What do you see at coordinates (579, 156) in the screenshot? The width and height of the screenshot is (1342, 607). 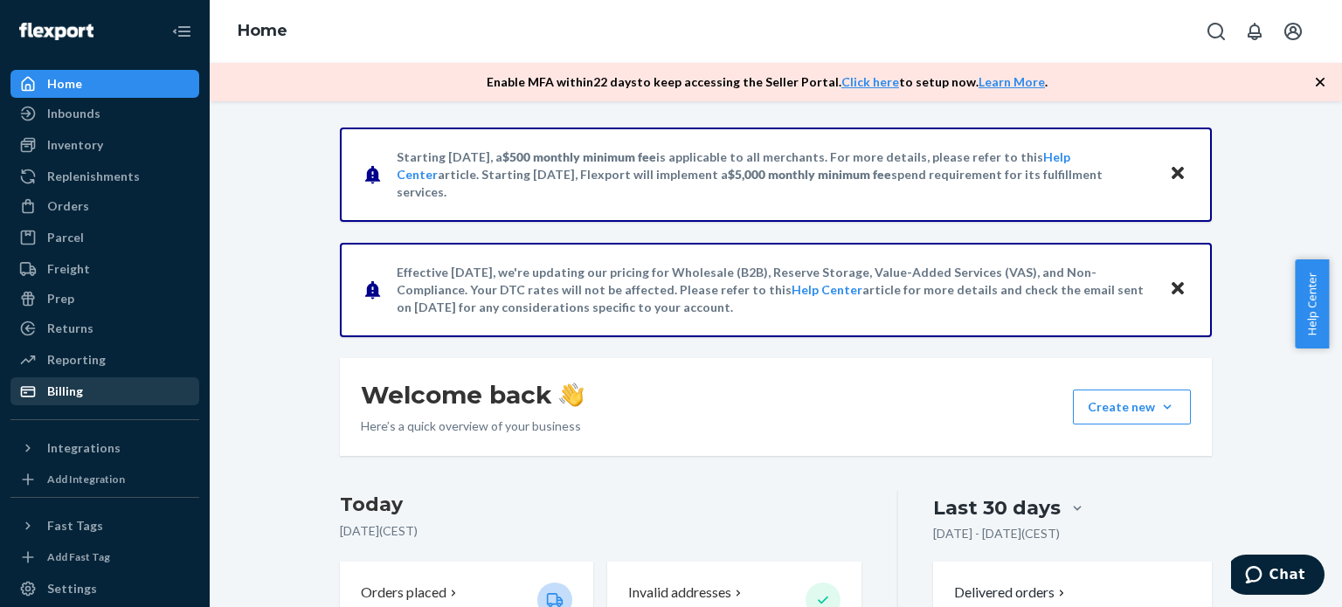 I see `span: $500 monthly minimum fee` at bounding box center [579, 156].